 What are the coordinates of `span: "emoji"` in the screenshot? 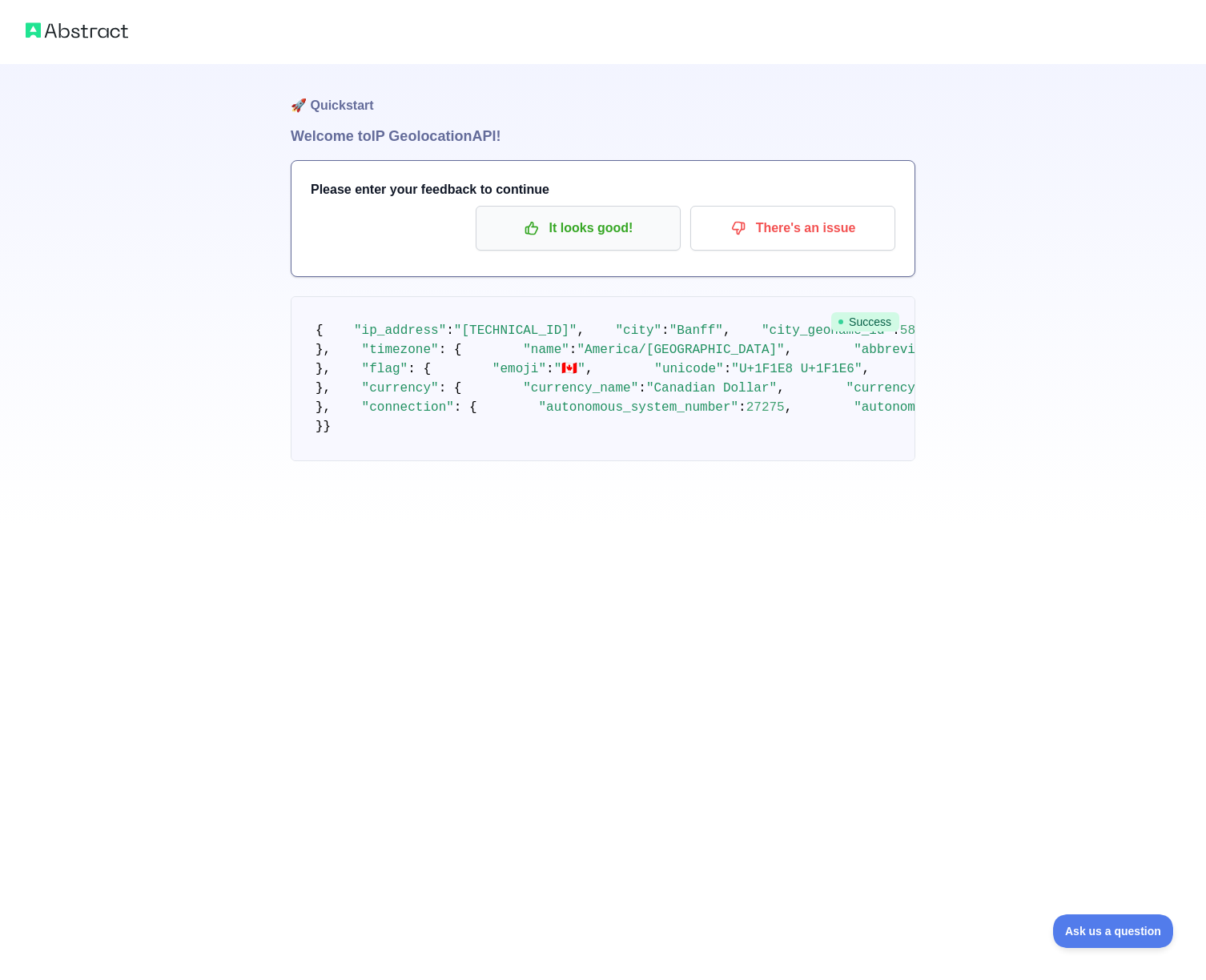 It's located at (518, 369).